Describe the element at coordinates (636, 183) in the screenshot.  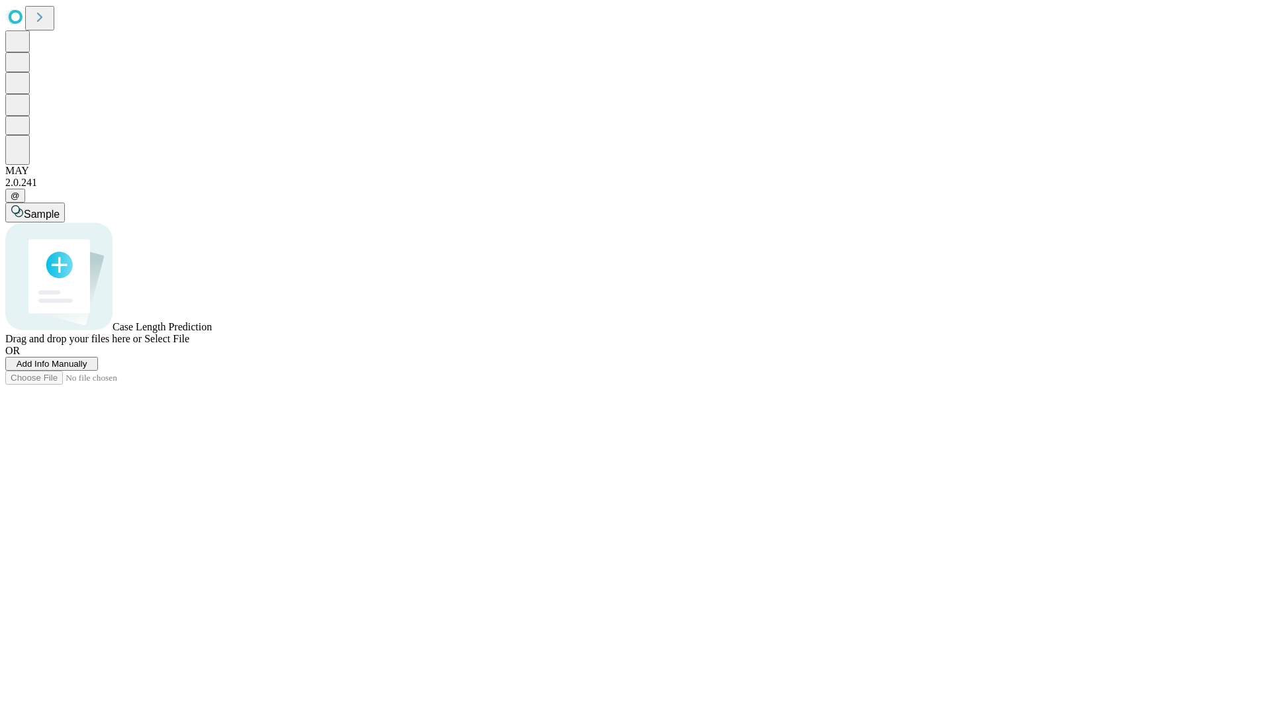
I see `div: 2.0.241` at that location.